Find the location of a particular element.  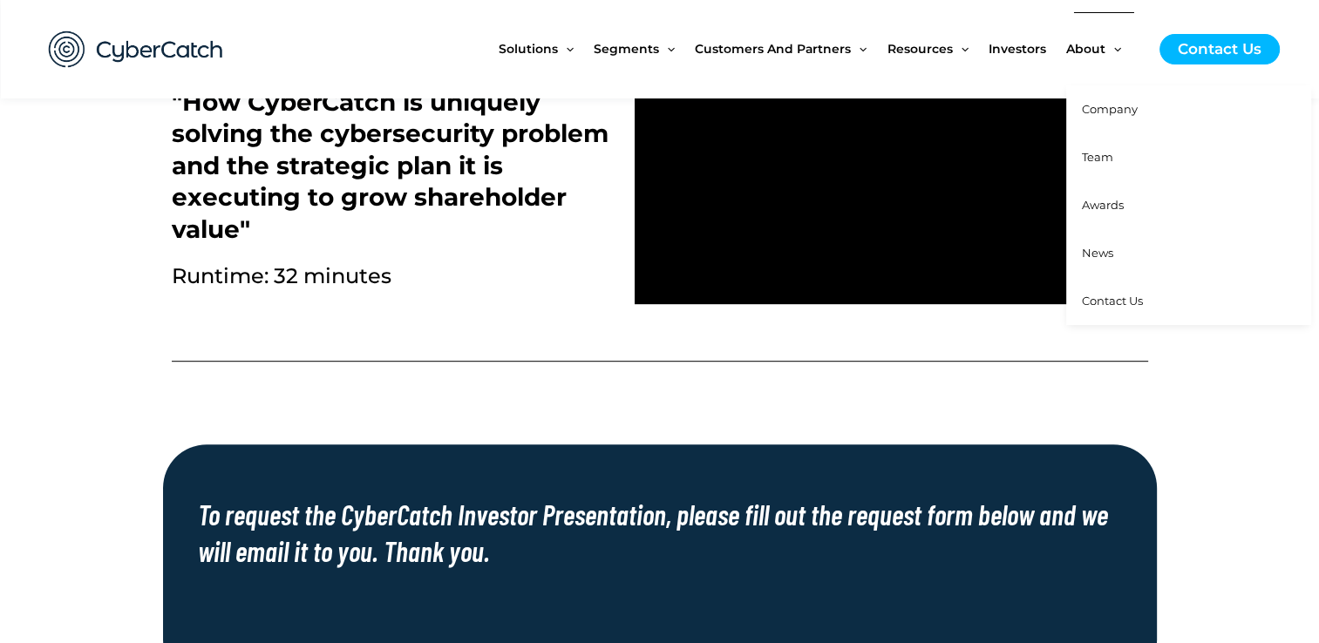

a: Company is located at coordinates (1188, 109).